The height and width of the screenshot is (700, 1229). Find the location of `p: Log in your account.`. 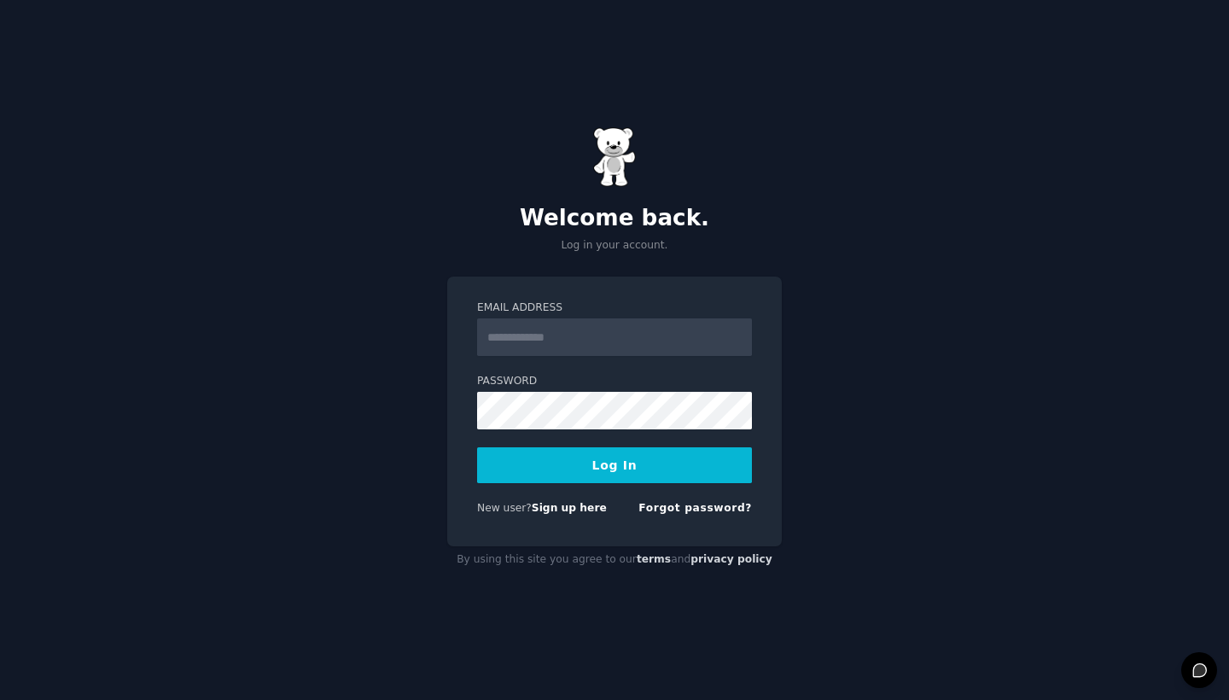

p: Log in your account. is located at coordinates (614, 246).